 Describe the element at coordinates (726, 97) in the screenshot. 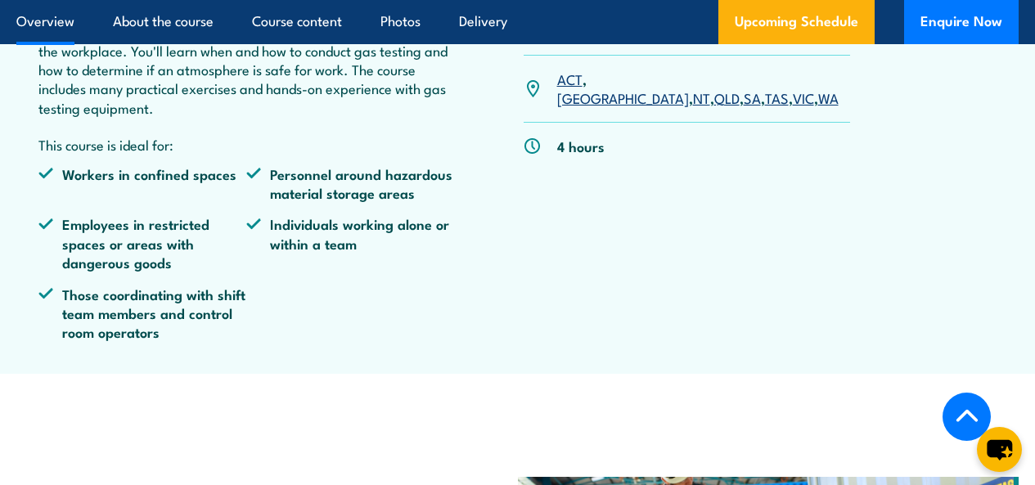

I see `a: QLD` at that location.